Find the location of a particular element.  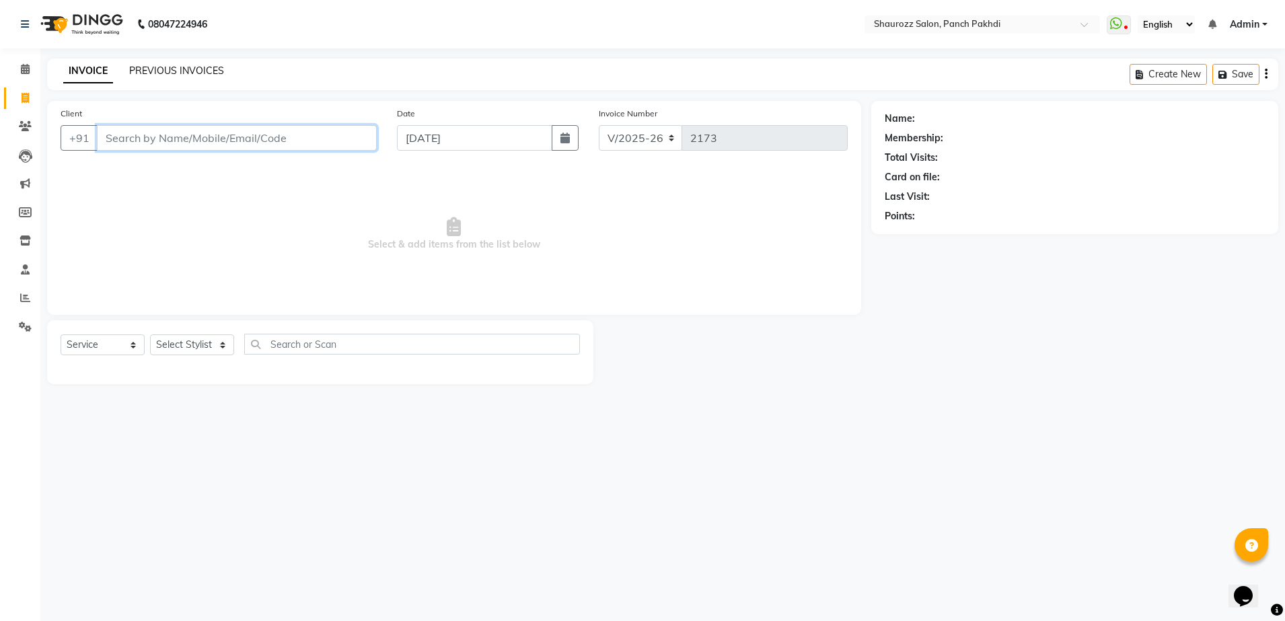

label: Client is located at coordinates (71, 114).